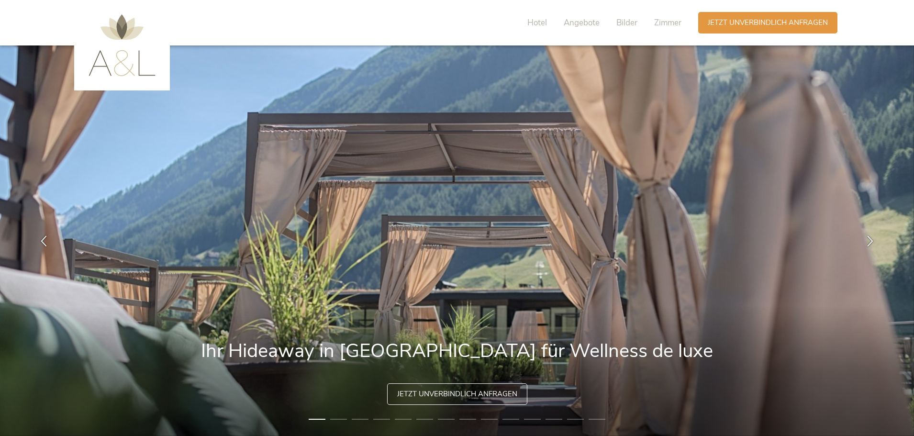  Describe the element at coordinates (627, 22) in the screenshot. I see `span: Bilder` at that location.